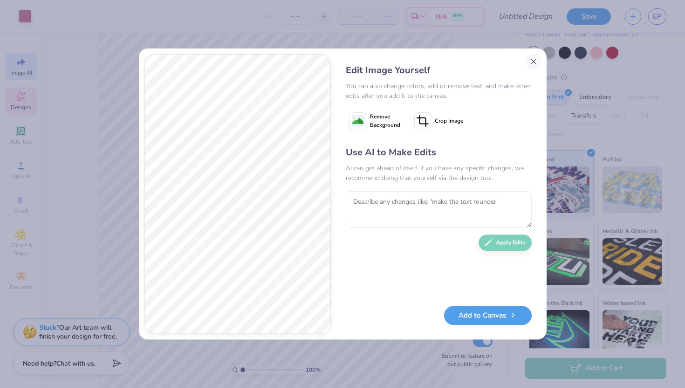  What do you see at coordinates (533, 62) in the screenshot?
I see `button: Close` at bounding box center [533, 62].